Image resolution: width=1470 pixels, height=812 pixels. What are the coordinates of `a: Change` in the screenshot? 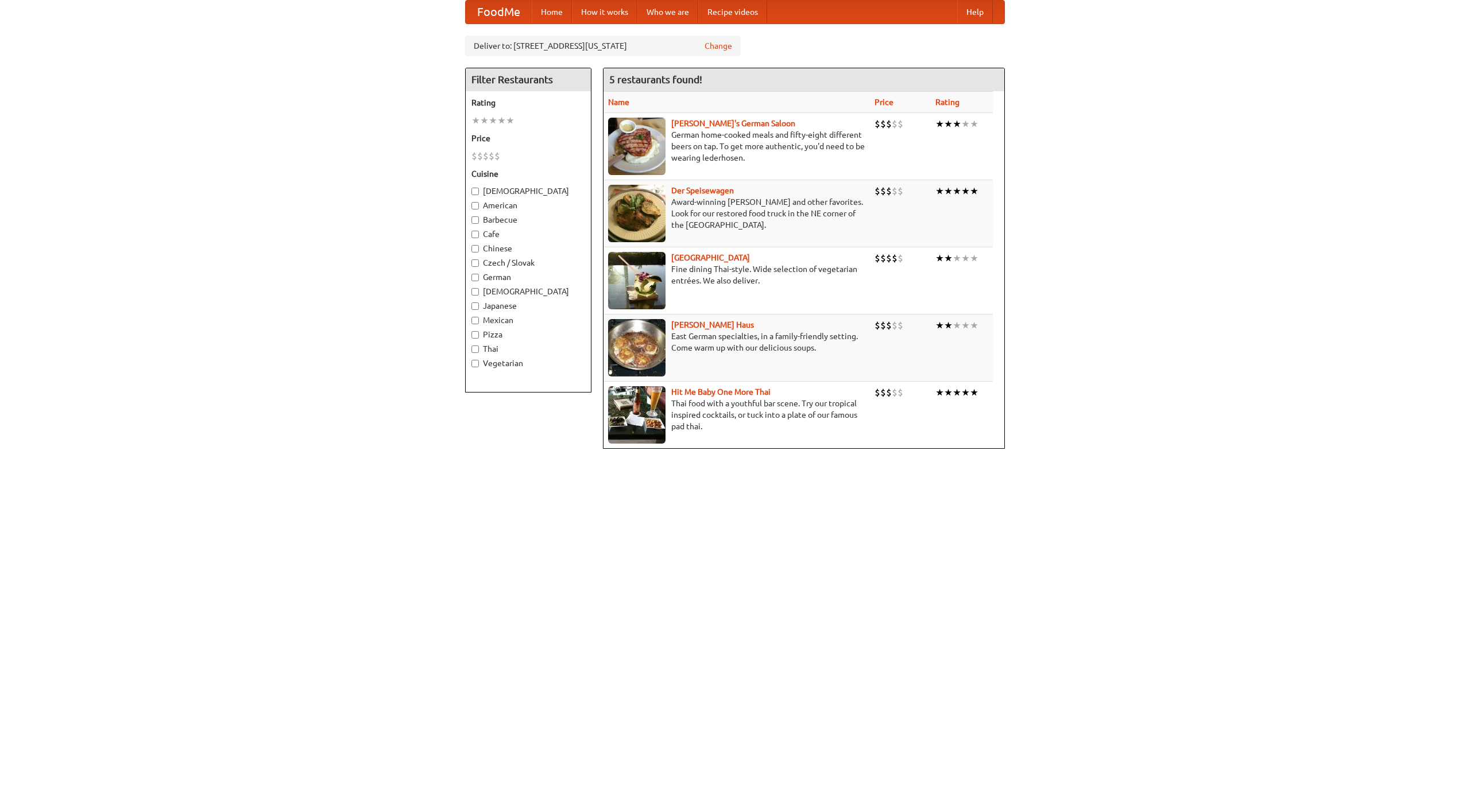 It's located at (719, 46).